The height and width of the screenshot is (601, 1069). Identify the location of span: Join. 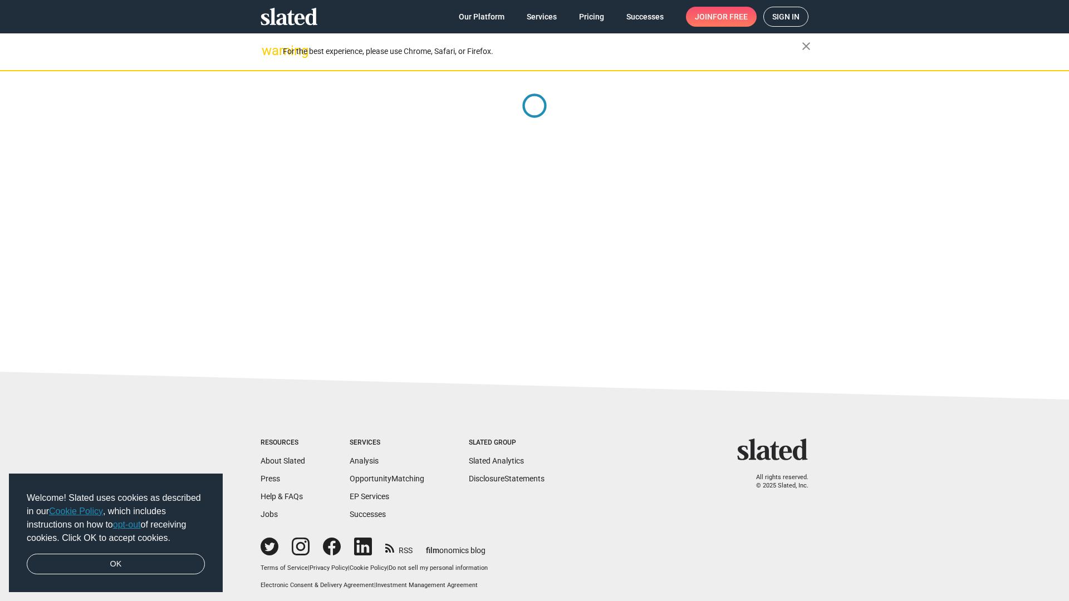
(721, 17).